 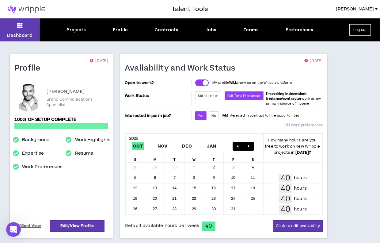 What do you see at coordinates (214, 116) in the screenshot?
I see `span: No` at bounding box center [214, 116].